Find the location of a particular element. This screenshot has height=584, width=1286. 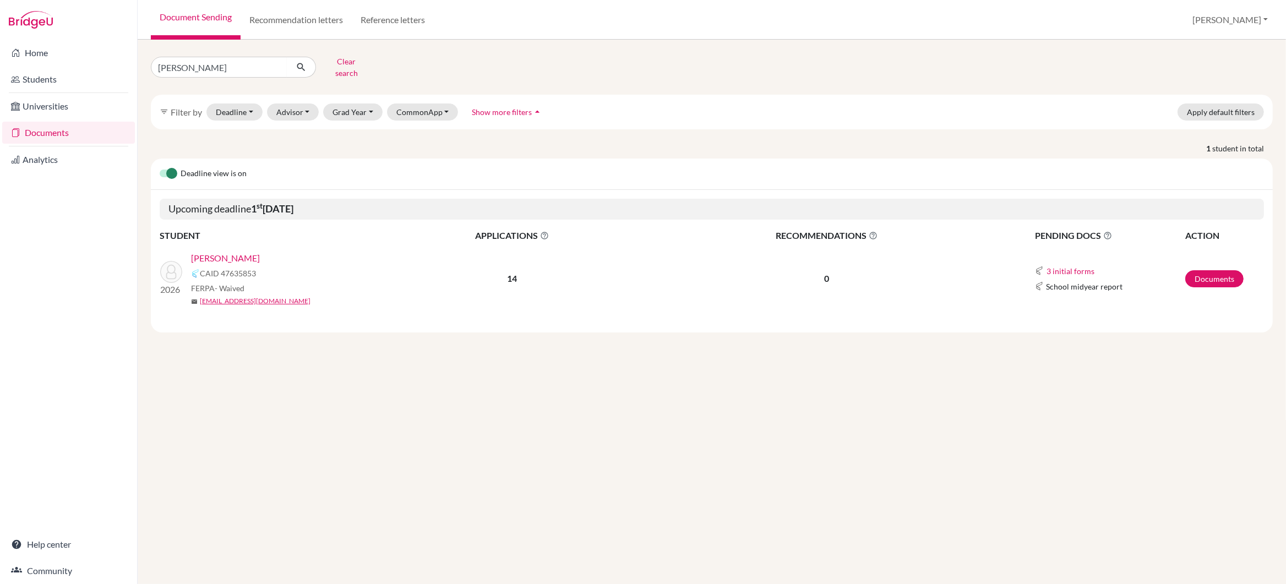

button: Advisor is located at coordinates (293, 112).